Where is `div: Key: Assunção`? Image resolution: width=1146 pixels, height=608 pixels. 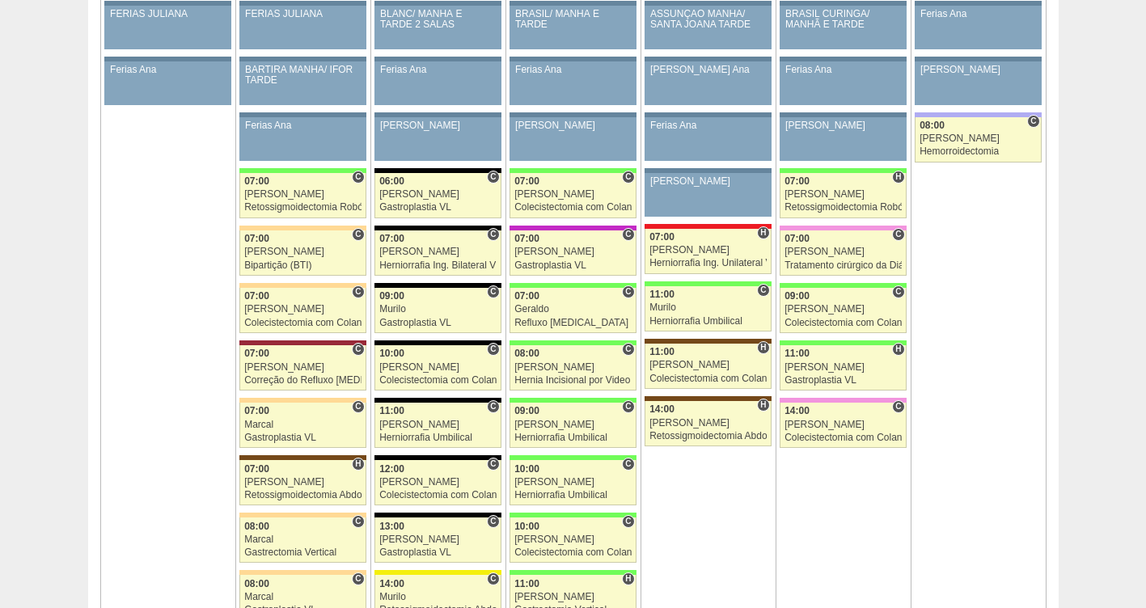 div: Key: Assunção is located at coordinates (708, 226).